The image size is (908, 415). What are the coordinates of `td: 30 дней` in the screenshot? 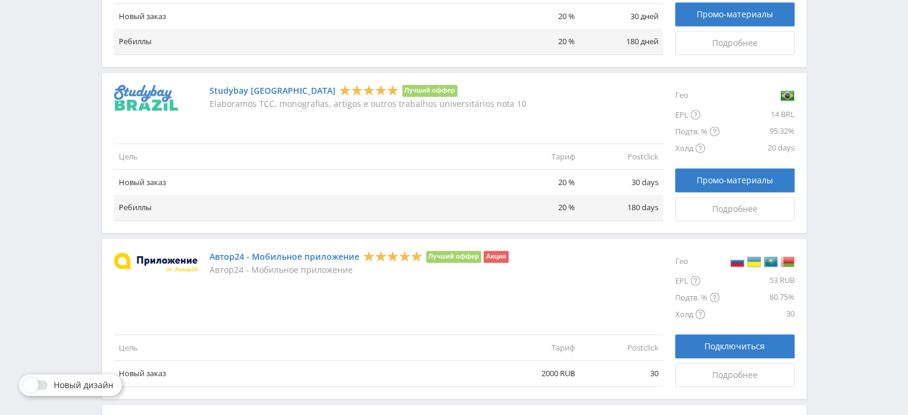 It's located at (621, 16).